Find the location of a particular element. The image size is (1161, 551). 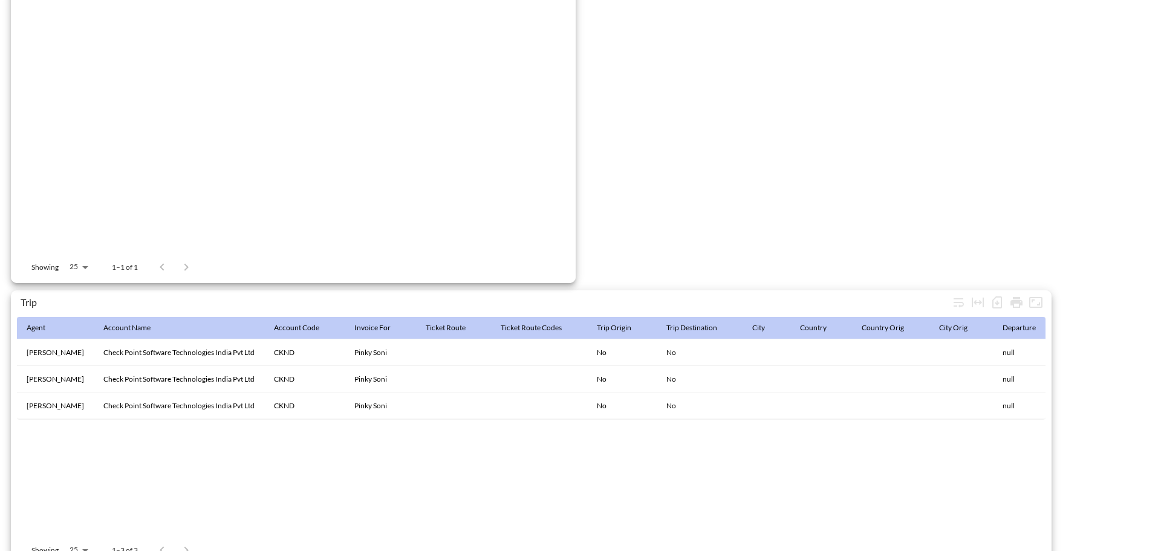

div: Ticket Route is located at coordinates (446, 328).